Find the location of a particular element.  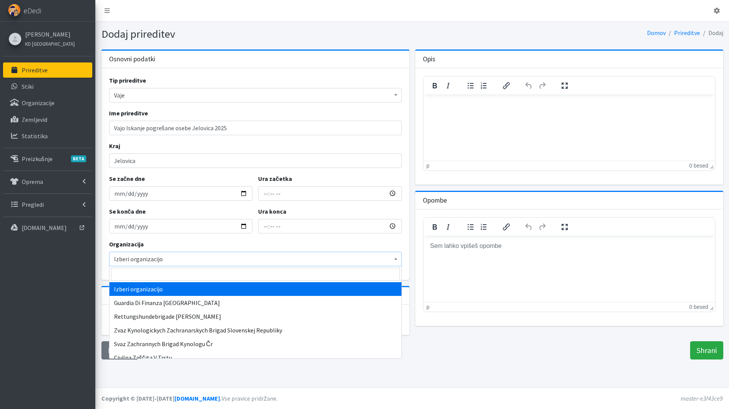

p: Prireditve is located at coordinates (35, 70).